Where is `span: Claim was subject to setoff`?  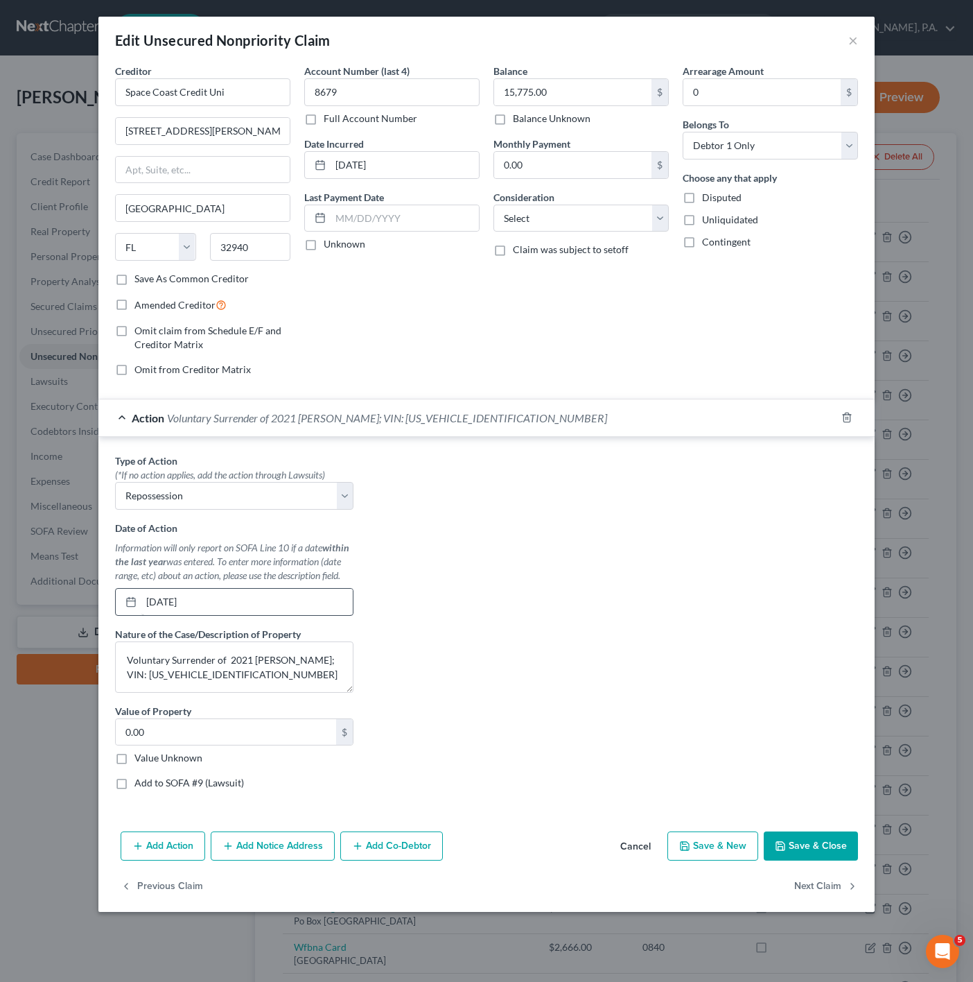
span: Claim was subject to setoff is located at coordinates (571, 249).